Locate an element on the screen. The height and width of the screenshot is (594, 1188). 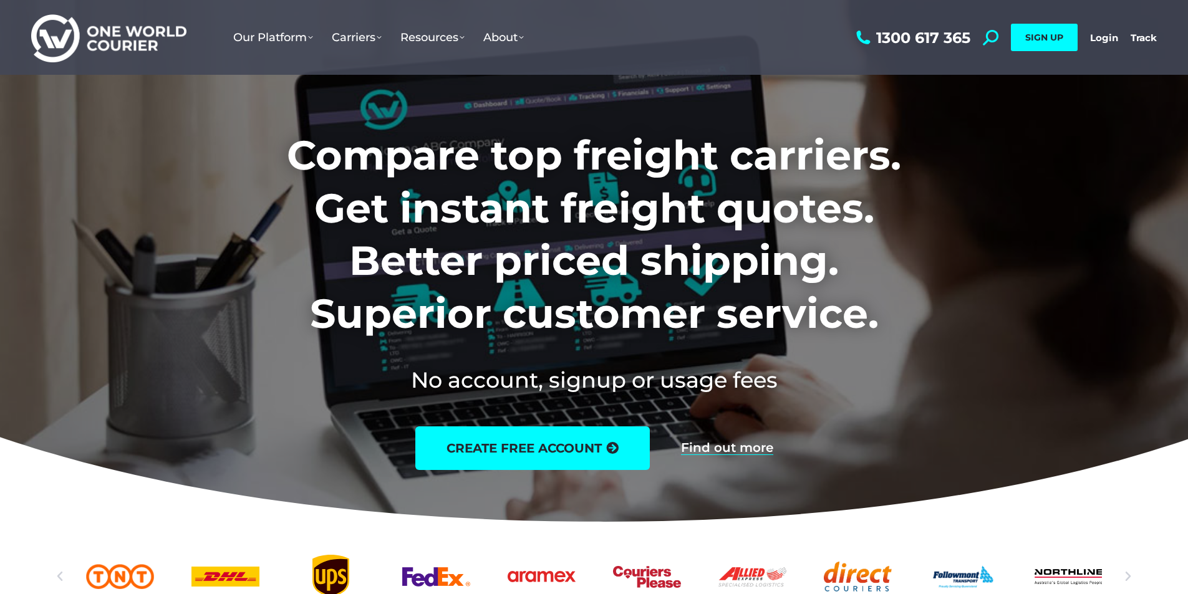
span: Carriers is located at coordinates (357, 37).